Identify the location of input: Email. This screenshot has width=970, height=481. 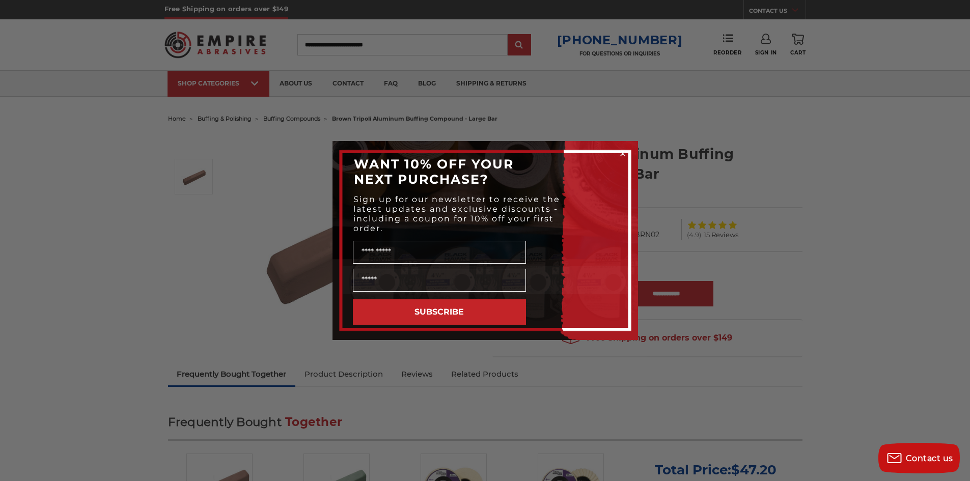
(440, 280).